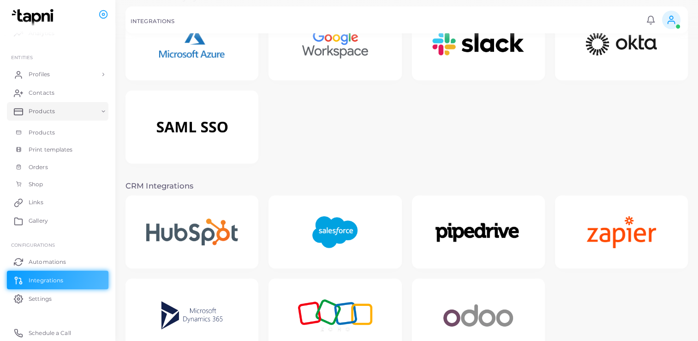  I want to click on span: Profiles, so click(39, 74).